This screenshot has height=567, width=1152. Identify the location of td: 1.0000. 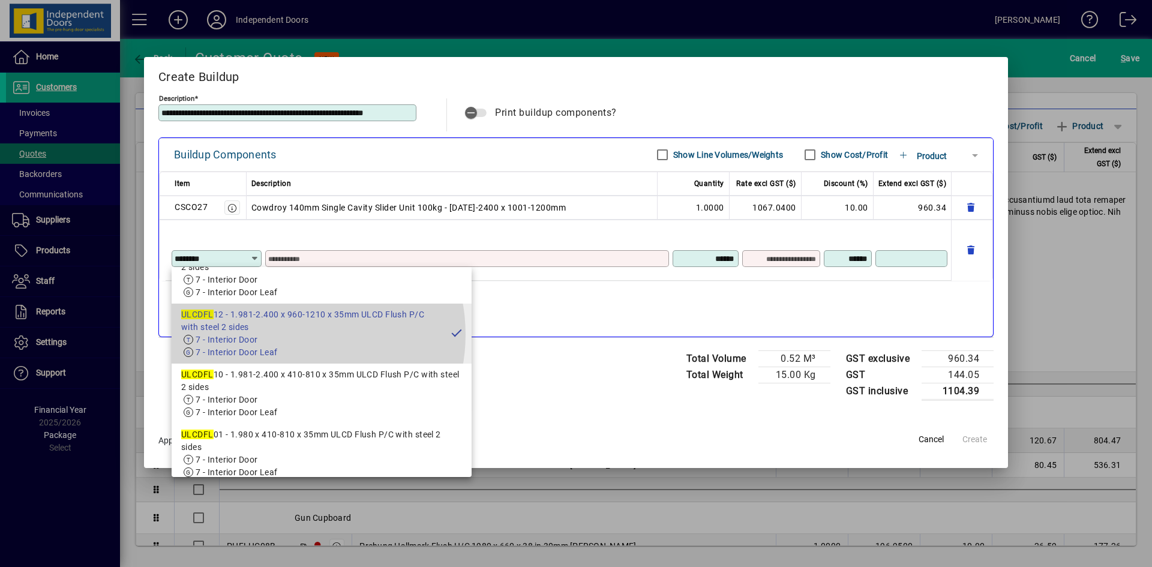
(694, 208).